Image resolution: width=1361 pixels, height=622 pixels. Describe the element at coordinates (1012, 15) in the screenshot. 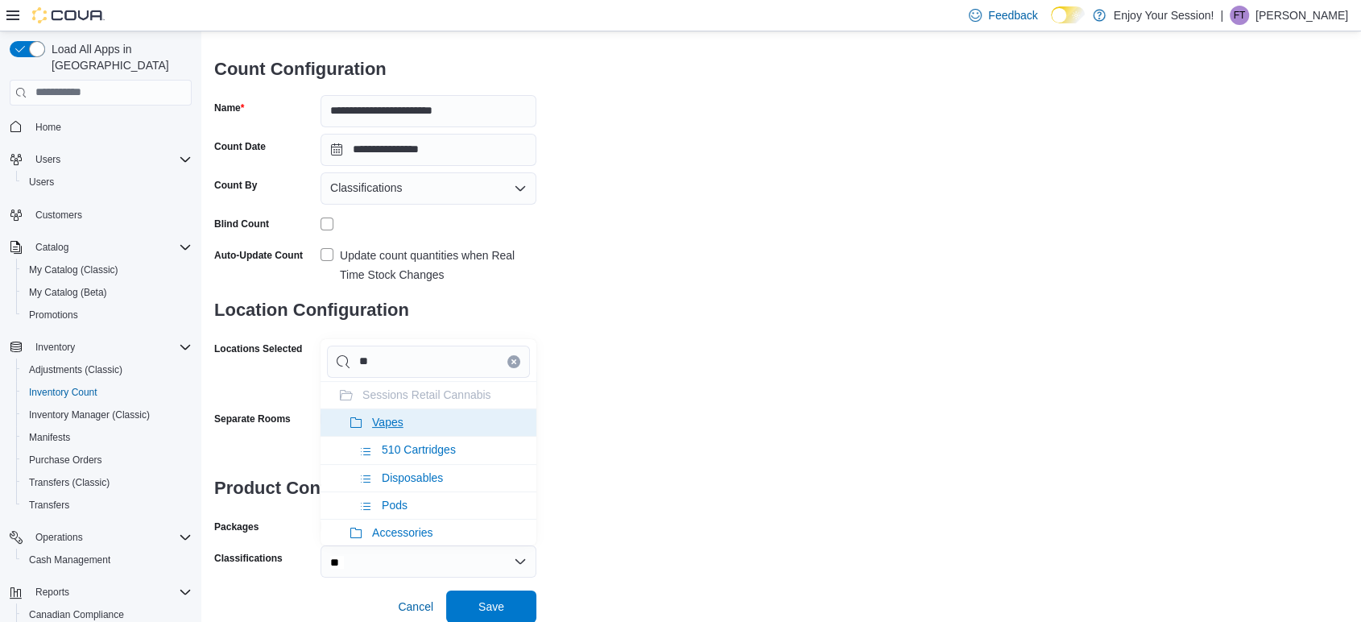

I see `span: Feedback` at that location.